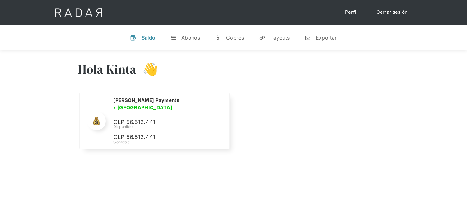  I want to click on div: n, so click(308, 38).